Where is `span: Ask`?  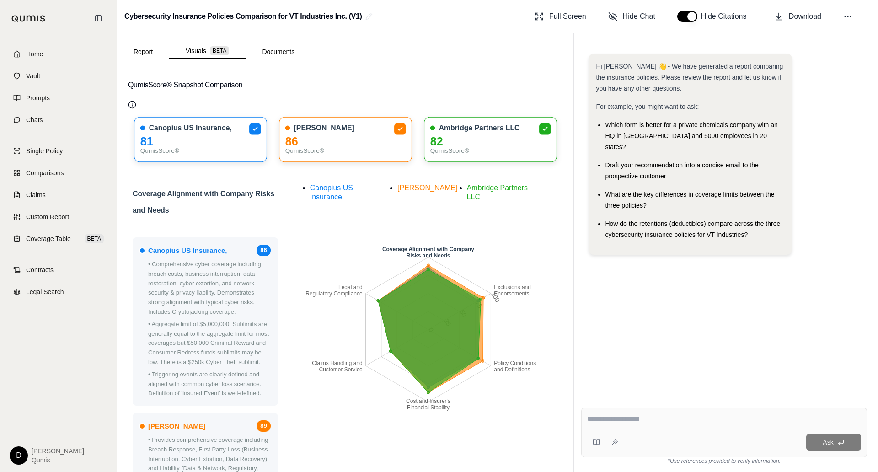
span: Ask is located at coordinates (828, 442).